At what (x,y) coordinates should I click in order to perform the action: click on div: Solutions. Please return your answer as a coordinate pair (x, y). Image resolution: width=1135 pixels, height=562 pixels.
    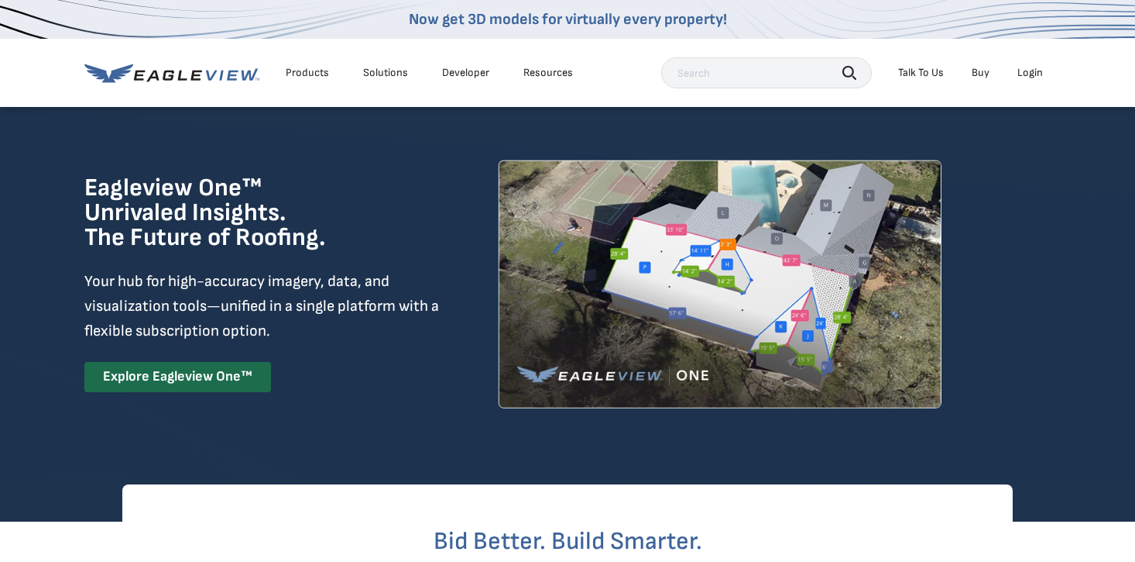
    Looking at the image, I should click on (386, 73).